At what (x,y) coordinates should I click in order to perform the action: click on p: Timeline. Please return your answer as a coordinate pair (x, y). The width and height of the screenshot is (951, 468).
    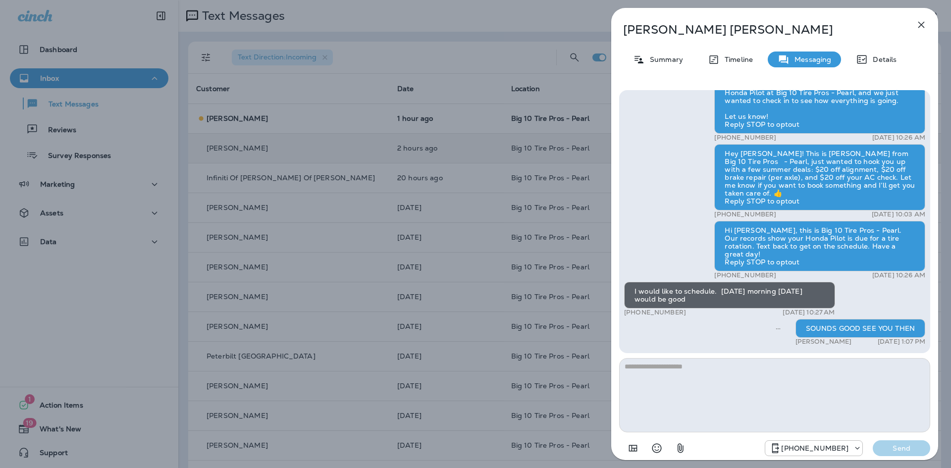
    Looking at the image, I should click on (736, 59).